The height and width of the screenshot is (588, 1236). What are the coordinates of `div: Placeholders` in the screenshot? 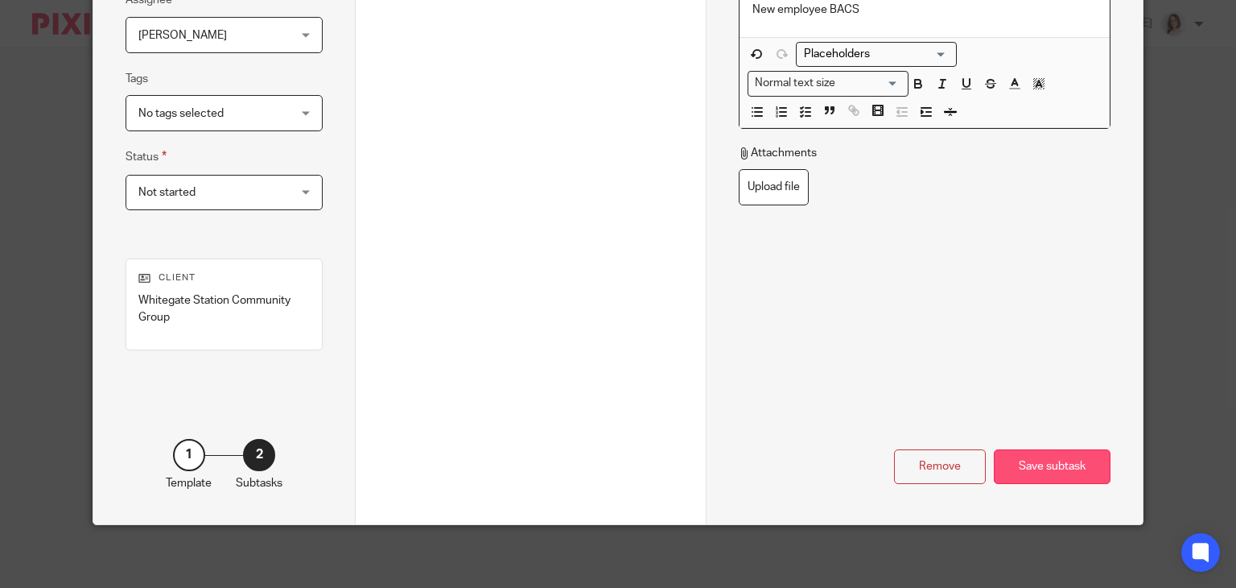 It's located at (877, 54).